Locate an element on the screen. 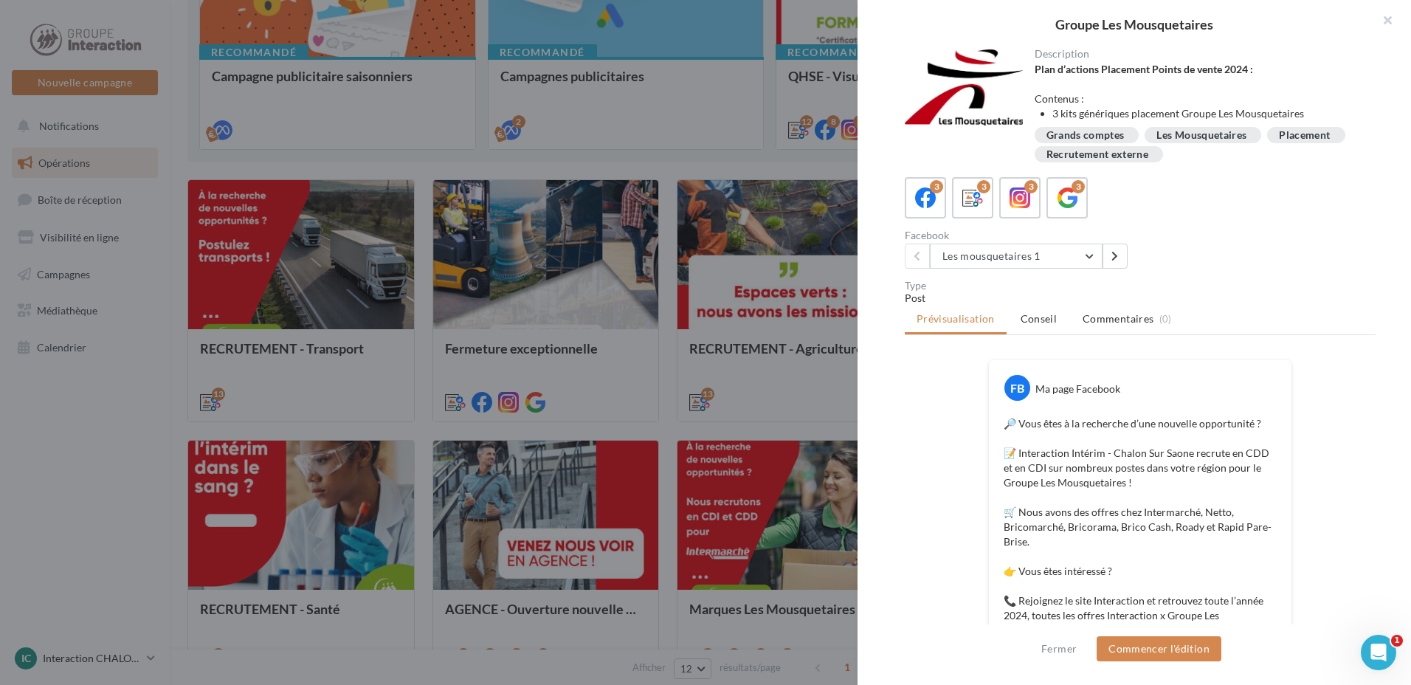 Image resolution: width=1411 pixels, height=685 pixels. div: Type is located at coordinates (1141, 286).